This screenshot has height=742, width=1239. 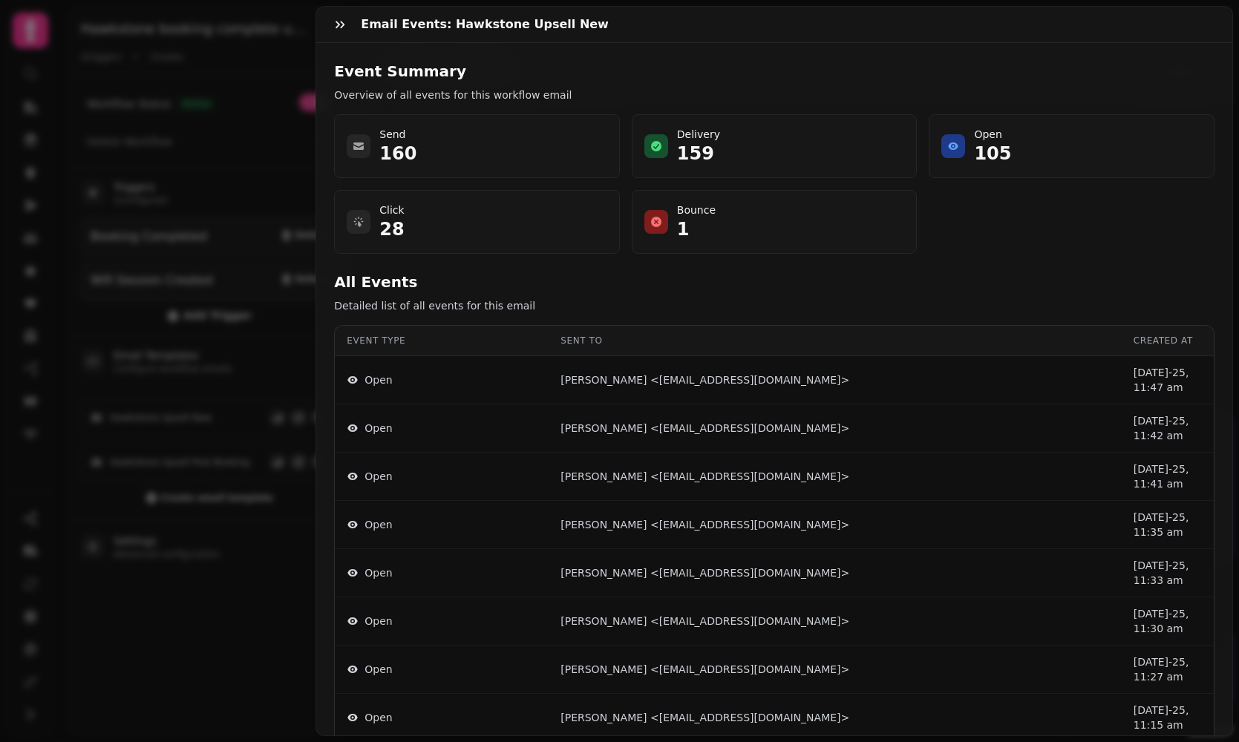 What do you see at coordinates (698, 134) in the screenshot?
I see `p: Delivery` at bounding box center [698, 134].